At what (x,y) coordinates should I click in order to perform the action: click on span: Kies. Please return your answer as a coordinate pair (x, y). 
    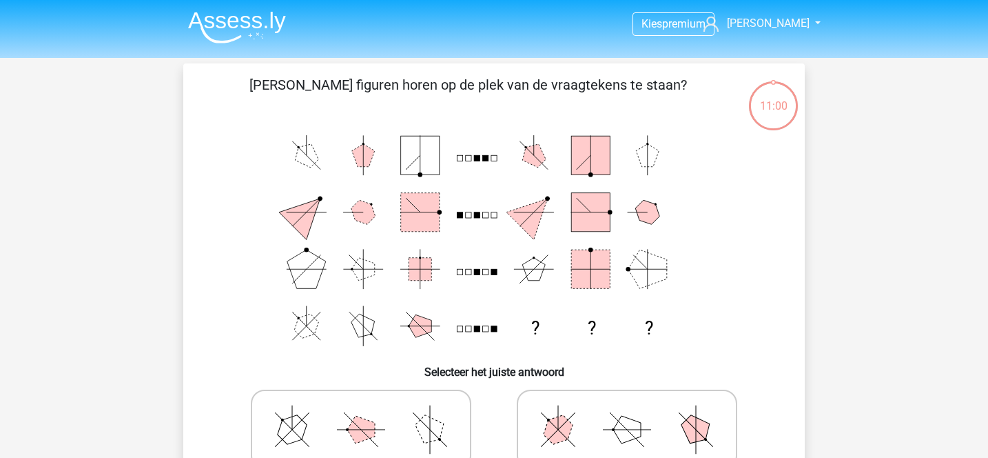
    Looking at the image, I should click on (652, 23).